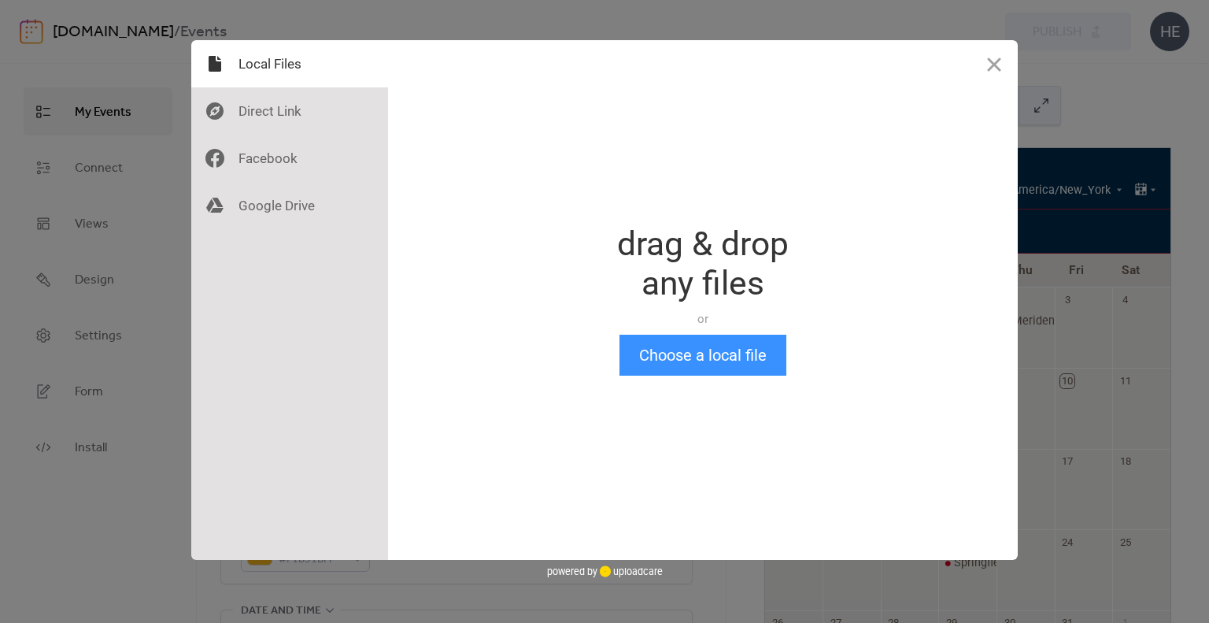 Image resolution: width=1209 pixels, height=623 pixels. What do you see at coordinates (994, 64) in the screenshot?
I see `button: Close` at bounding box center [994, 64].